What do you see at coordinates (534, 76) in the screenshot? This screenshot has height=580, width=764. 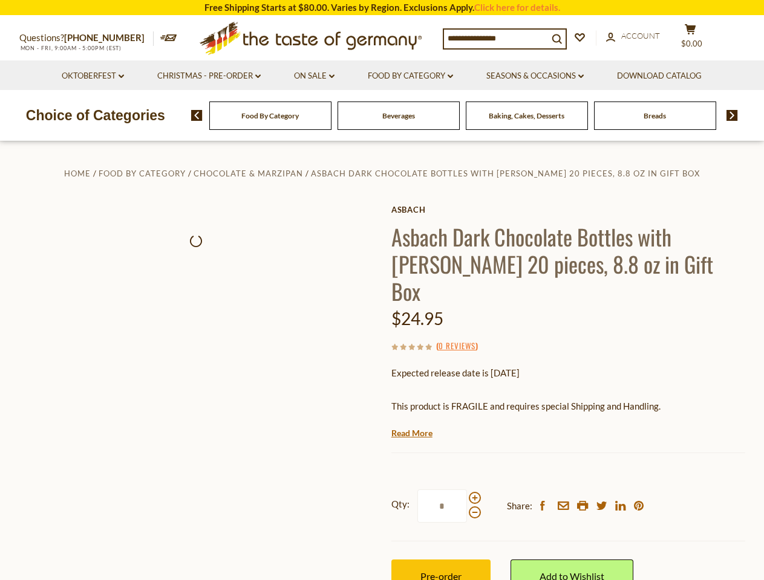 I see `a: Seasons & Occasions` at bounding box center [534, 76].